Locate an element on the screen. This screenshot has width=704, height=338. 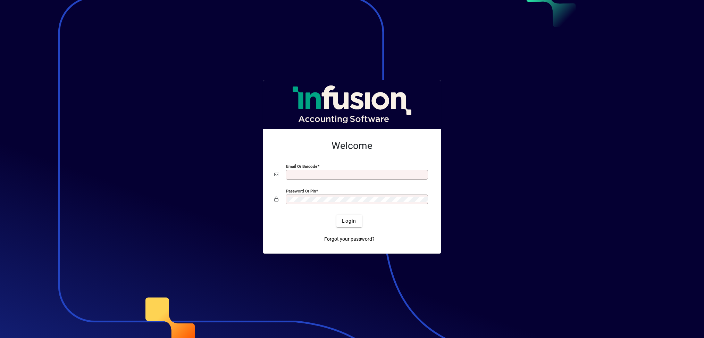
h2: Welcome is located at coordinates (352, 146).